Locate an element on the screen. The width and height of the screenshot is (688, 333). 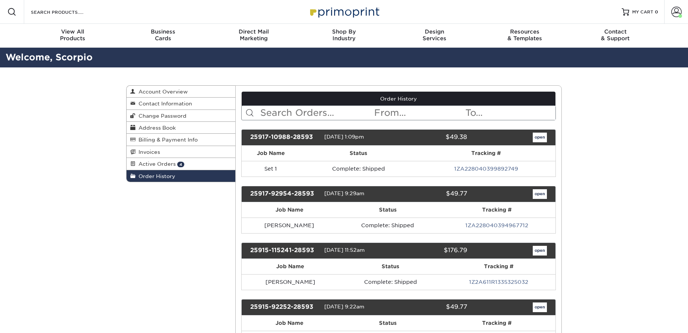
span: Shop By is located at coordinates (344, 32).